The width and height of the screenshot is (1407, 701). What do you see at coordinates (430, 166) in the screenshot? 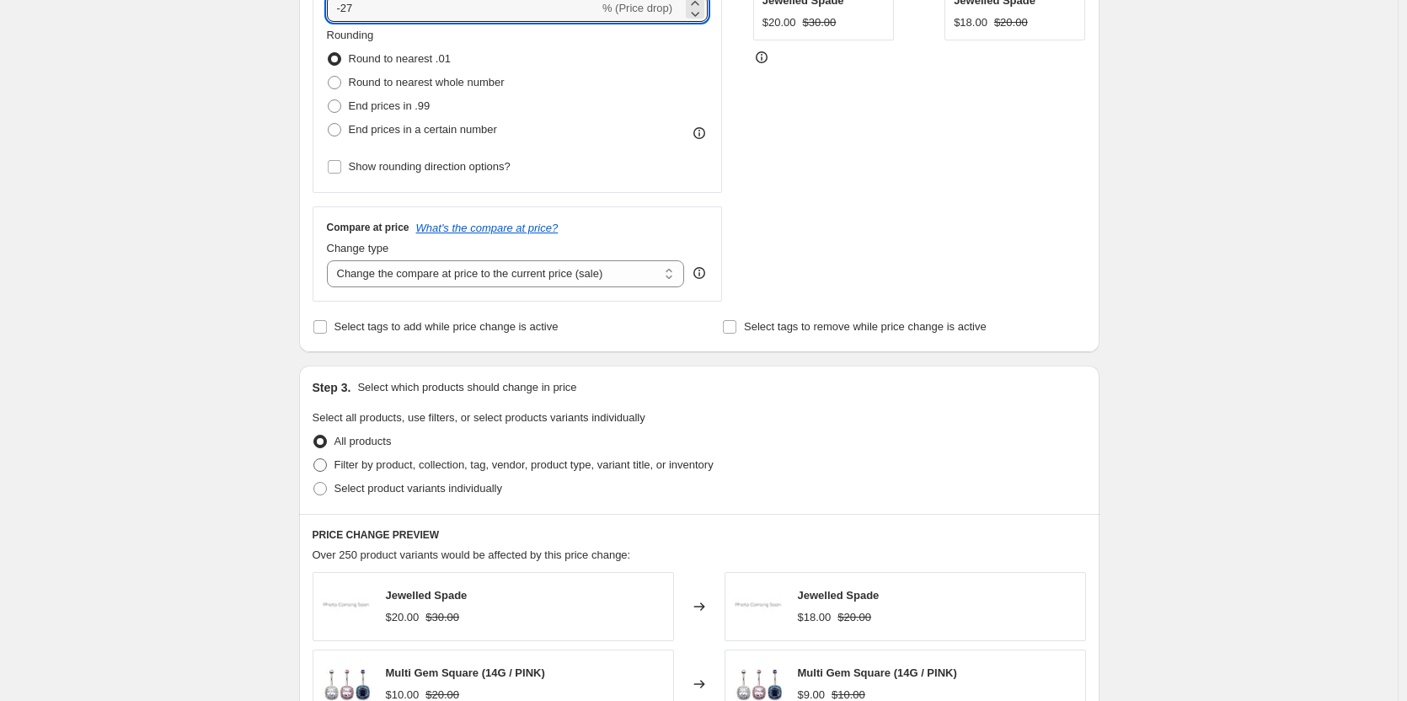
I see `span: Show rounding direction options?` at bounding box center [430, 166].